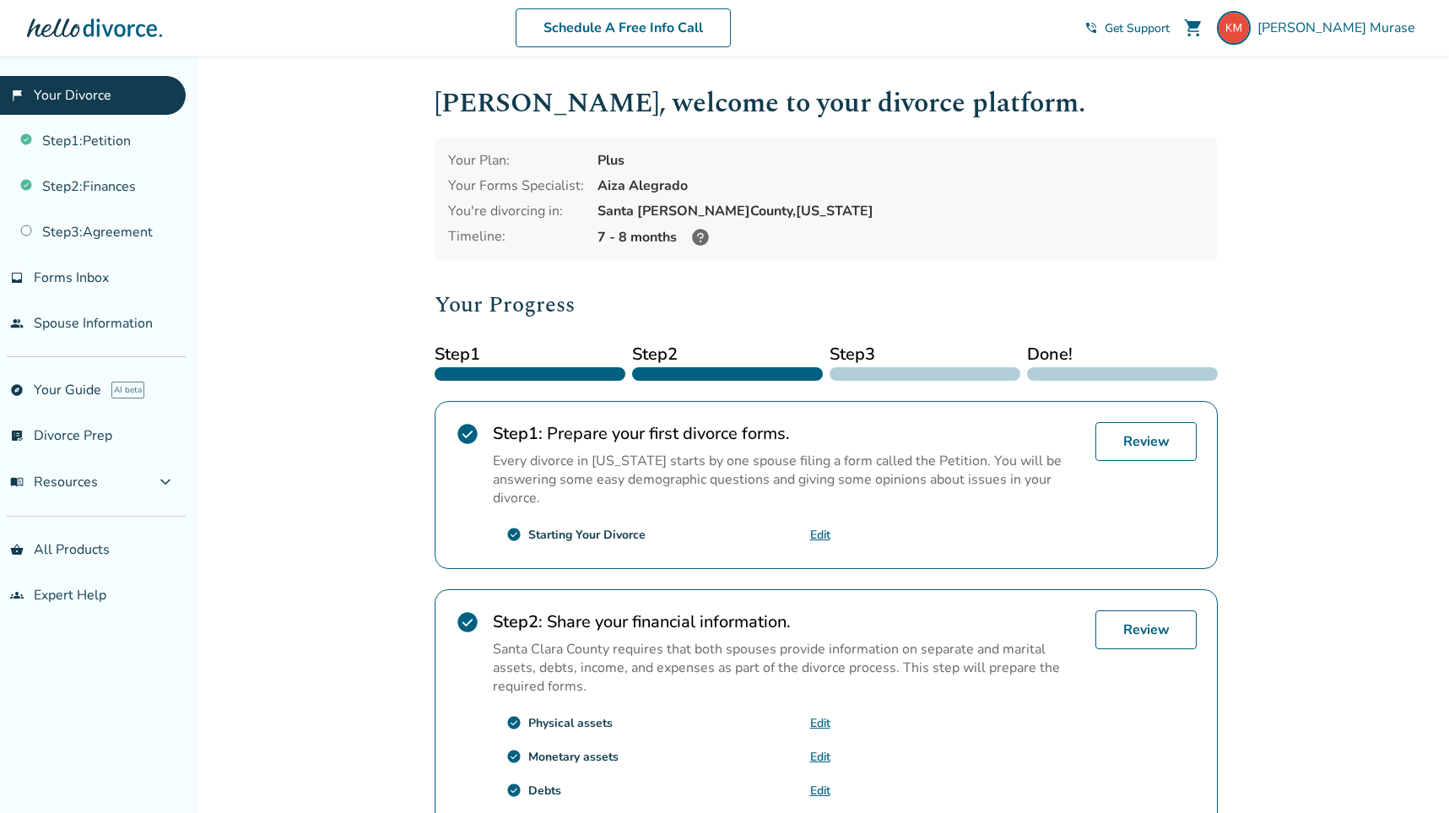  I want to click on span: explore, so click(17, 390).